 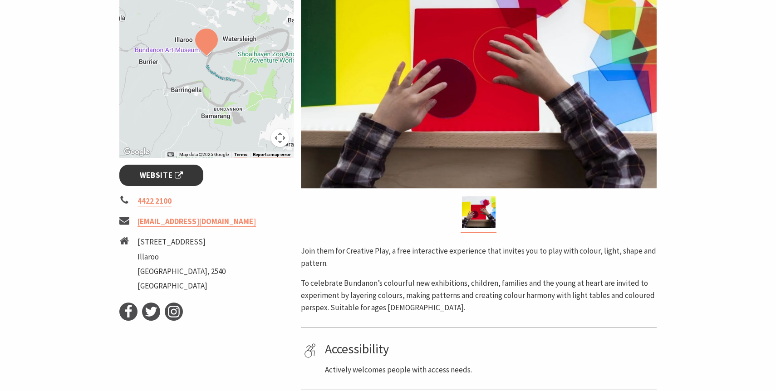 What do you see at coordinates (240, 155) in the screenshot?
I see `a: Terms (opens in new tab)` at bounding box center [240, 155].